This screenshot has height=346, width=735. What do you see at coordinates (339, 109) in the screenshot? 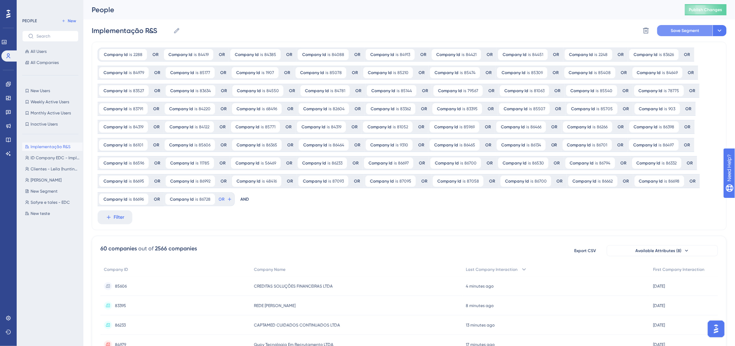
I see `span: 82604` at bounding box center [339, 109].